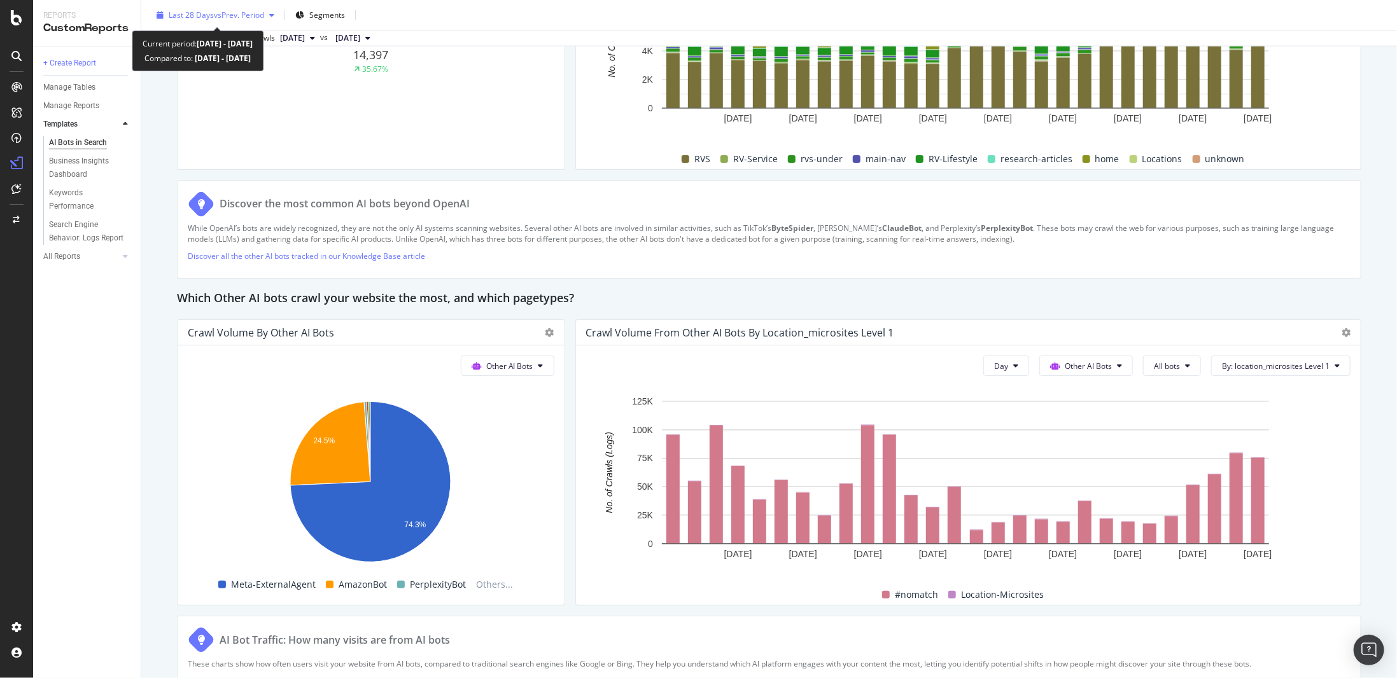 The height and width of the screenshot is (678, 1397). Describe the element at coordinates (87, 28) in the screenshot. I see `div: CustomReports` at that location.